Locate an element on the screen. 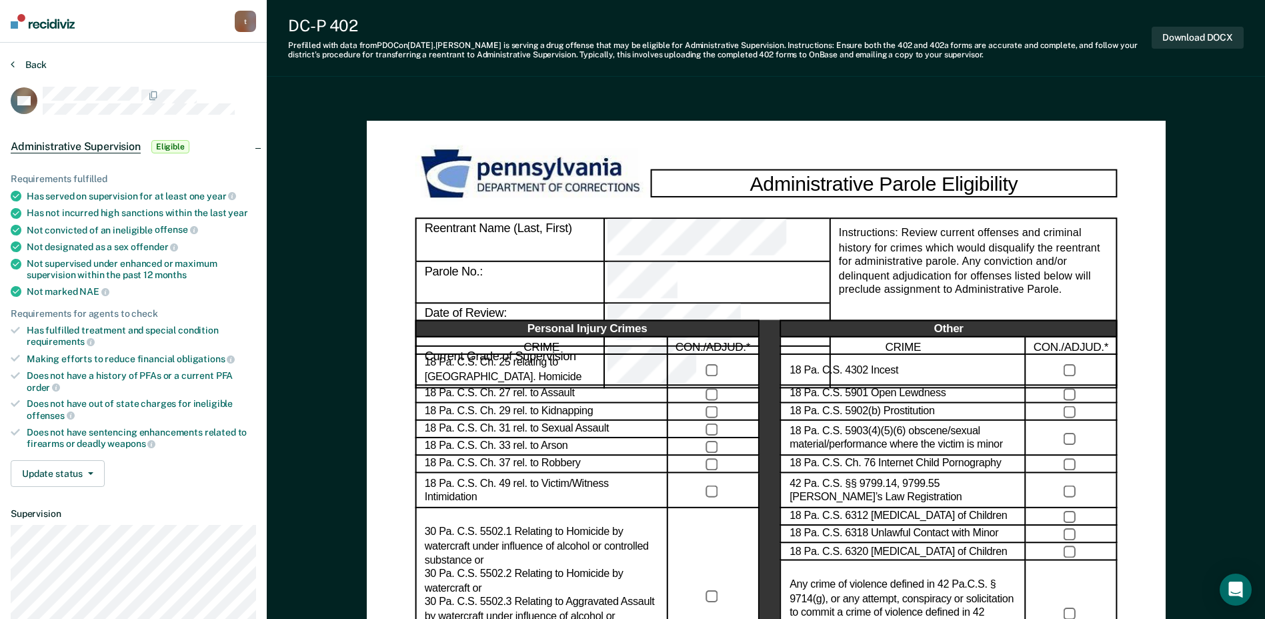 This screenshot has height=619, width=1265. button: Update status is located at coordinates (57, 473).